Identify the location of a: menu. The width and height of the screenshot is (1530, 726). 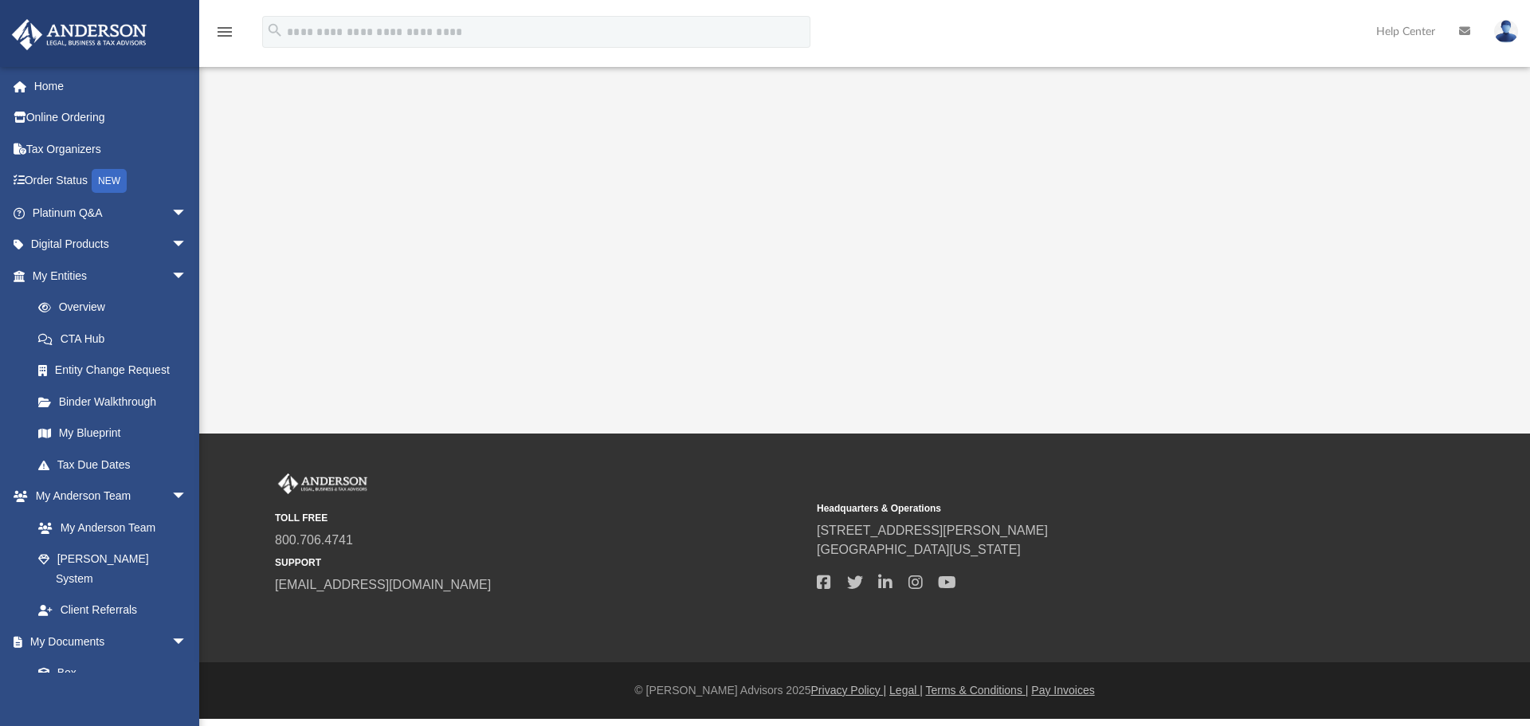
(225, 36).